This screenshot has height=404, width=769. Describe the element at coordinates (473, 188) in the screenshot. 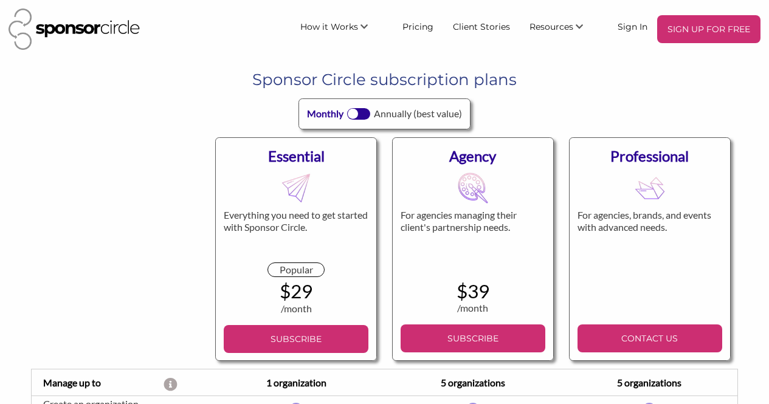

I see `img: MDB8YWNjdF8xRVMyQnVKcDI4S0FlS2M5fGZsX2xpdmVfa1QzbGg0YzRNa2NWT1BDV21CQUZza1Zs0031E1MQed` at that location.